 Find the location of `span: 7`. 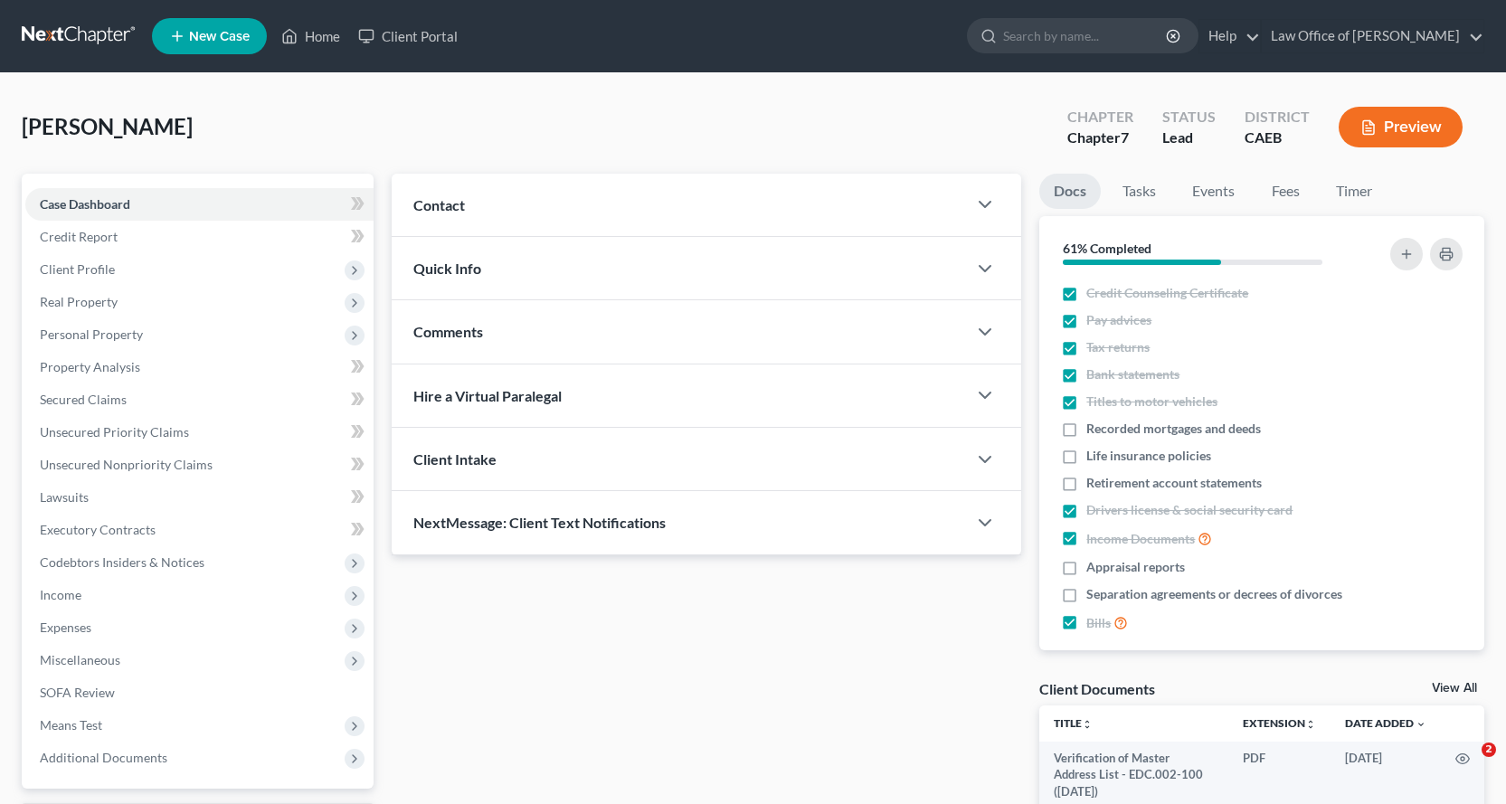

span: 7 is located at coordinates (1124, 137).